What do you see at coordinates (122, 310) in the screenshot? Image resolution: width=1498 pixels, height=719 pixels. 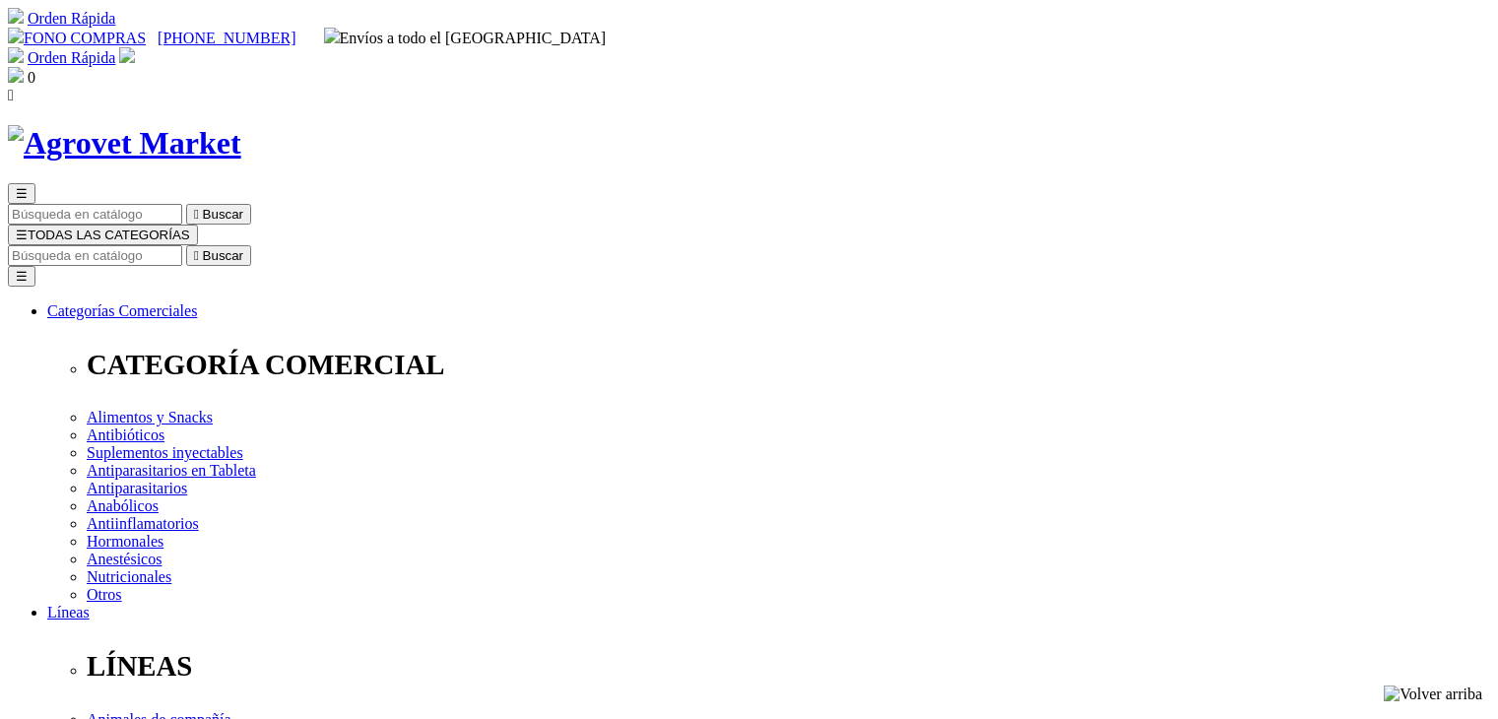 I see `span: Categorías Comerciales` at bounding box center [122, 310].